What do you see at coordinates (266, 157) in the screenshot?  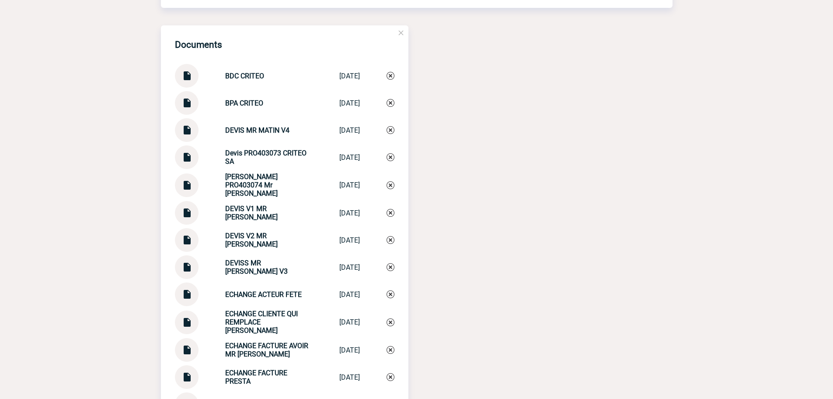 I see `strong: Devis PRO403073 CRITEO SA` at bounding box center [266, 157].